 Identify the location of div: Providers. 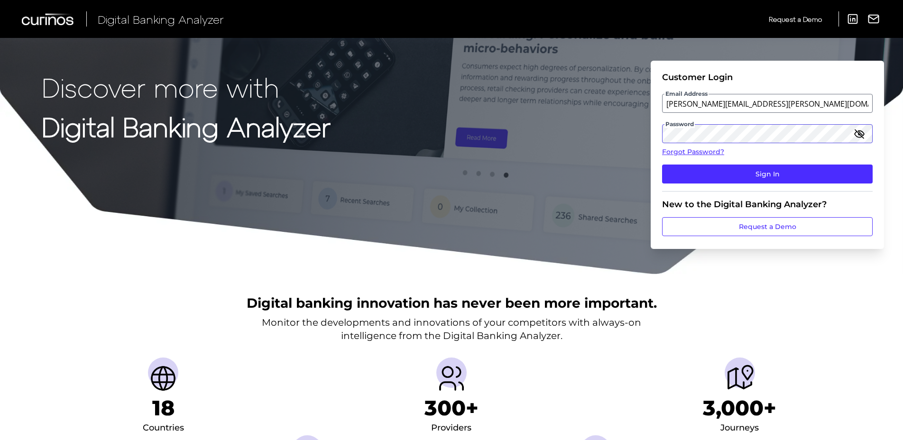
(451, 428).